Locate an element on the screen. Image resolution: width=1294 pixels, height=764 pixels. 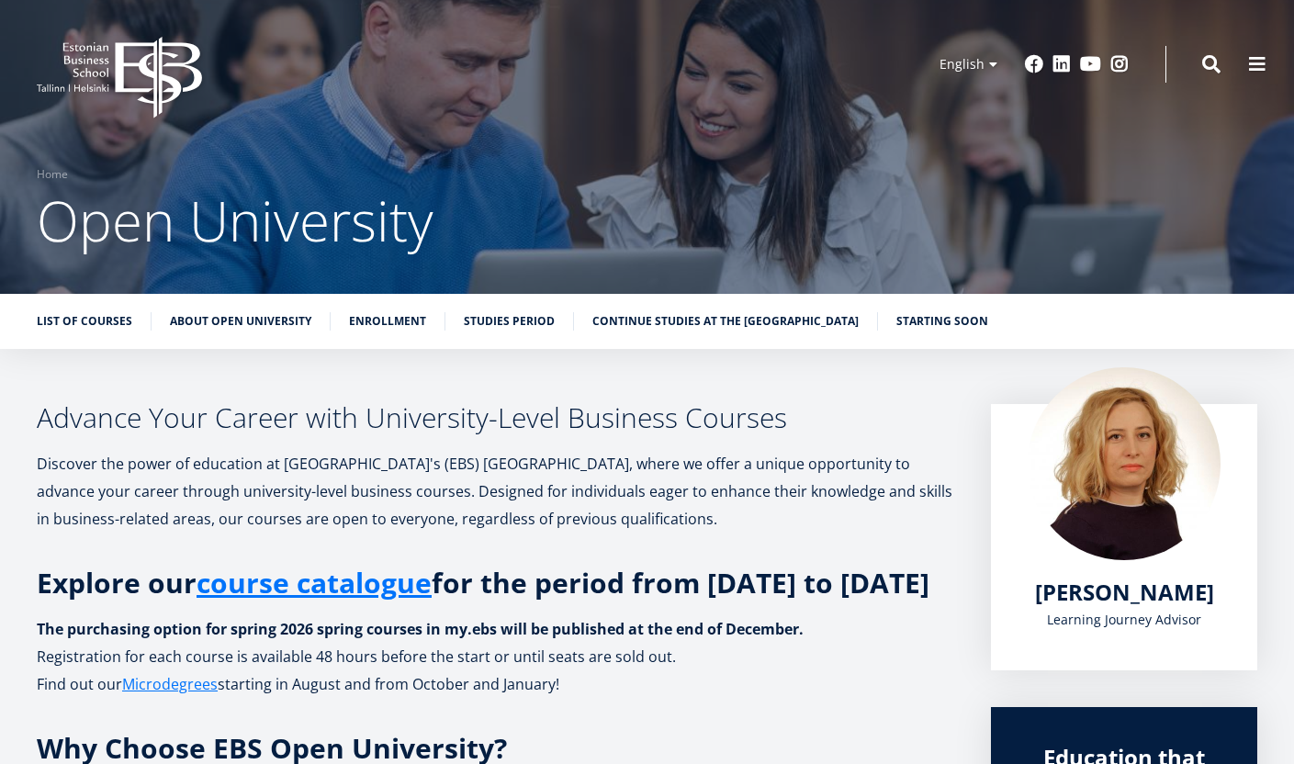
a: List of Courses is located at coordinates (84, 321).